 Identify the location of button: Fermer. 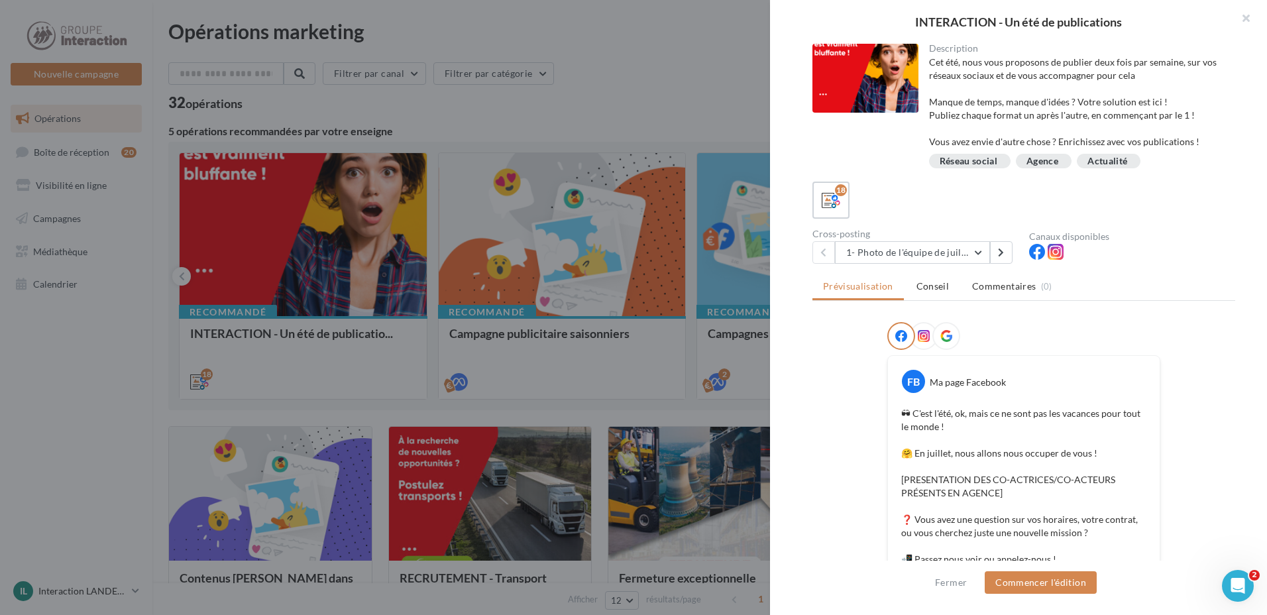
(951, 583).